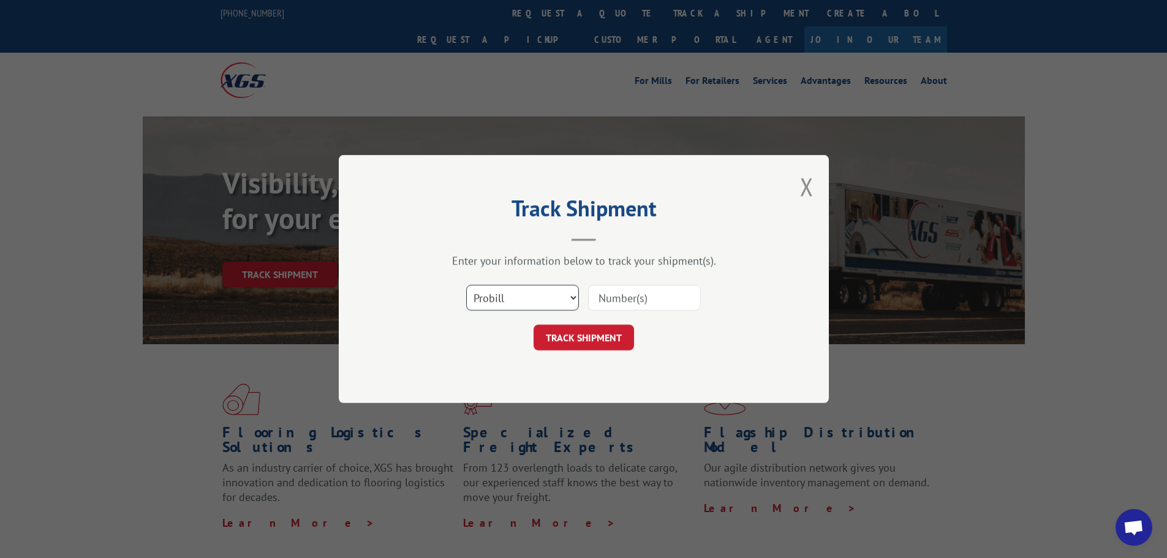 The width and height of the screenshot is (1167, 558). Describe the element at coordinates (584, 260) in the screenshot. I see `div: Enter your information below to track your shipment(s).` at that location.